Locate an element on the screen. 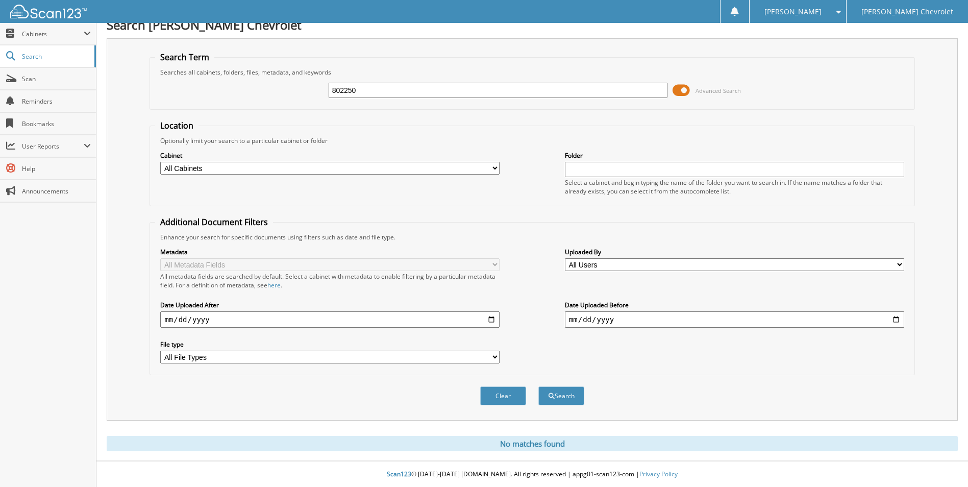  label: File type is located at coordinates (330, 344).